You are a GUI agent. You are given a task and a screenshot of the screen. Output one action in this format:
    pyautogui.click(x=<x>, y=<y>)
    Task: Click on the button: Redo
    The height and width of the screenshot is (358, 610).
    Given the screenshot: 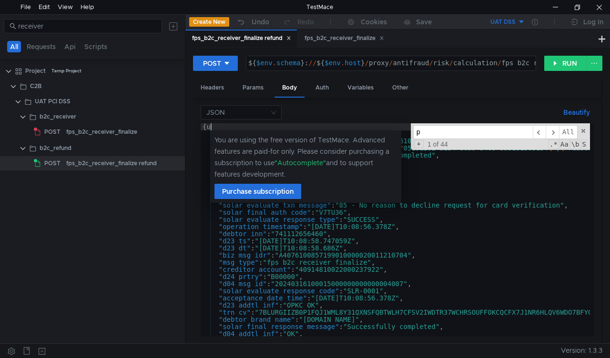 What is the action you would take?
    pyautogui.click(x=298, y=22)
    